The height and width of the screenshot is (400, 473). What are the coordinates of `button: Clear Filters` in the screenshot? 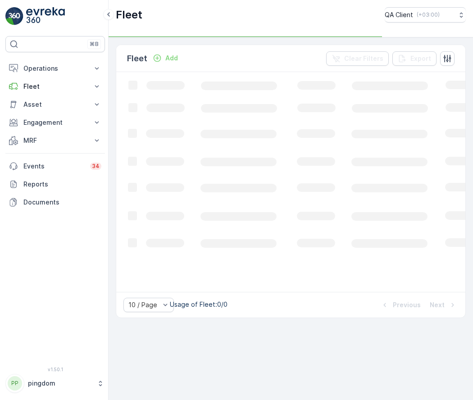 It's located at (357, 59).